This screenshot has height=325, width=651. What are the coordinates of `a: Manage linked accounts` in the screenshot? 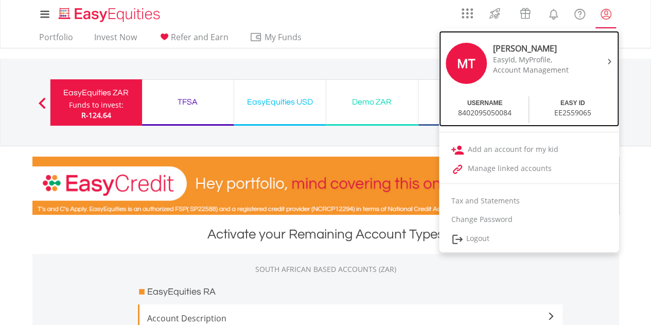 It's located at (529, 168).